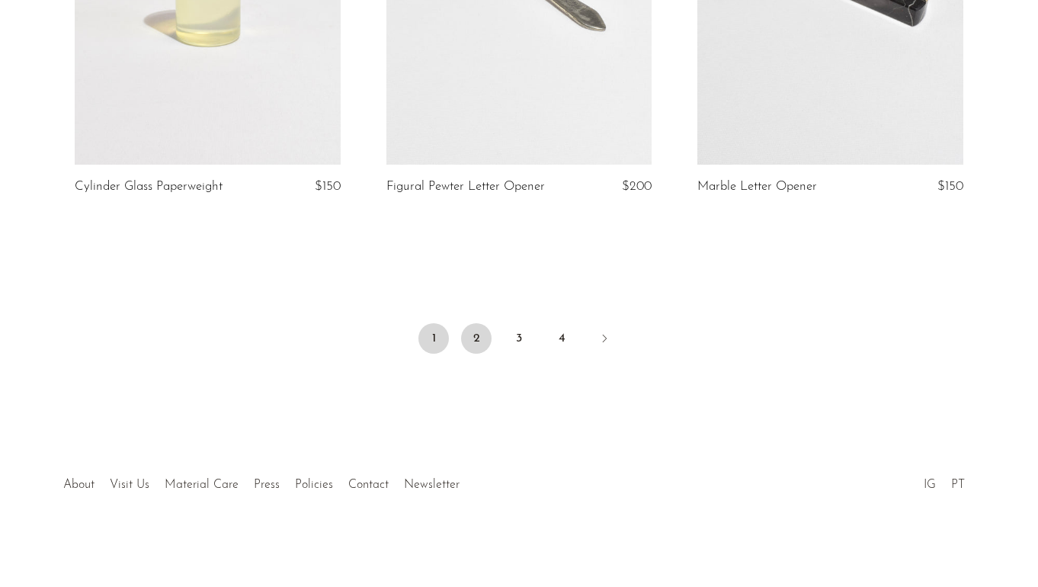  Describe the element at coordinates (368, 485) in the screenshot. I see `a: Contact` at that location.